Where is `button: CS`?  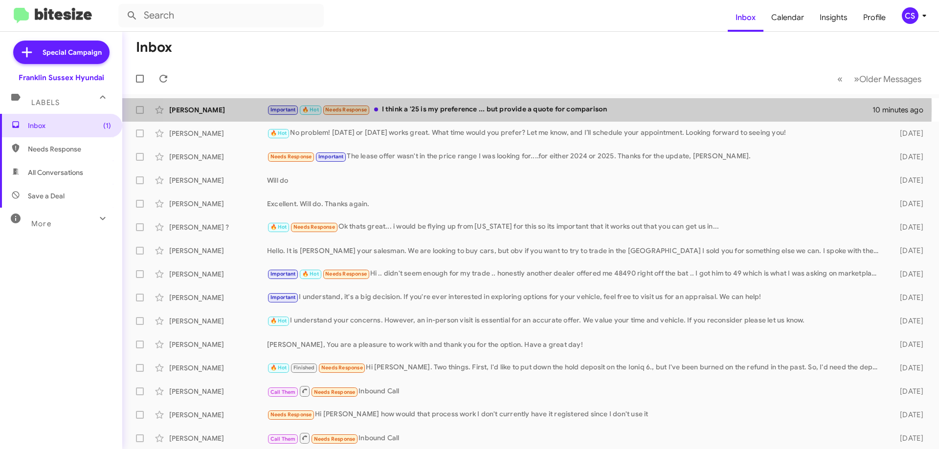
button: CS is located at coordinates (911, 16).